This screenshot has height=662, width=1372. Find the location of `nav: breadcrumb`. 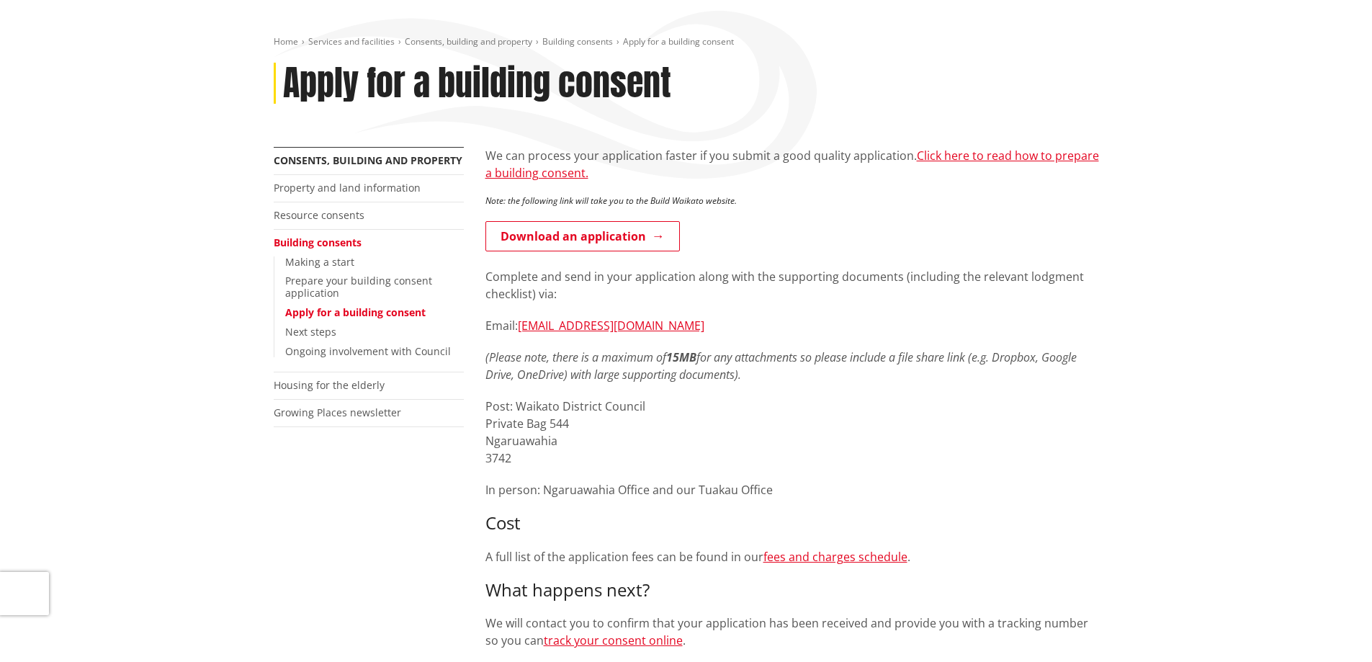

nav: breadcrumb is located at coordinates (686, 42).